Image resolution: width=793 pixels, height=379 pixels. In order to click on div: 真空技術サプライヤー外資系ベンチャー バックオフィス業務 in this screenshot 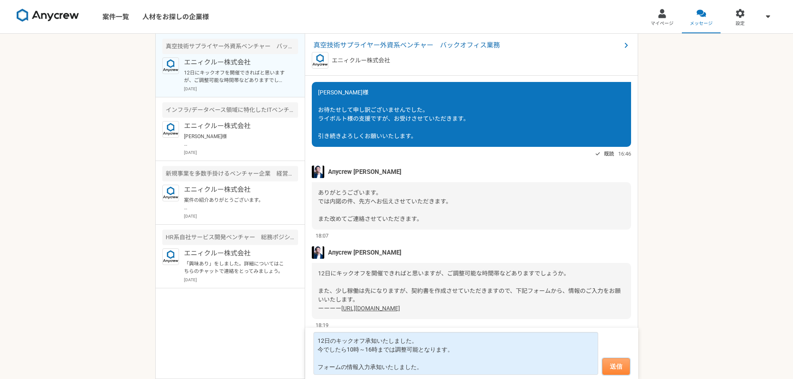, I will do `click(230, 46)`.